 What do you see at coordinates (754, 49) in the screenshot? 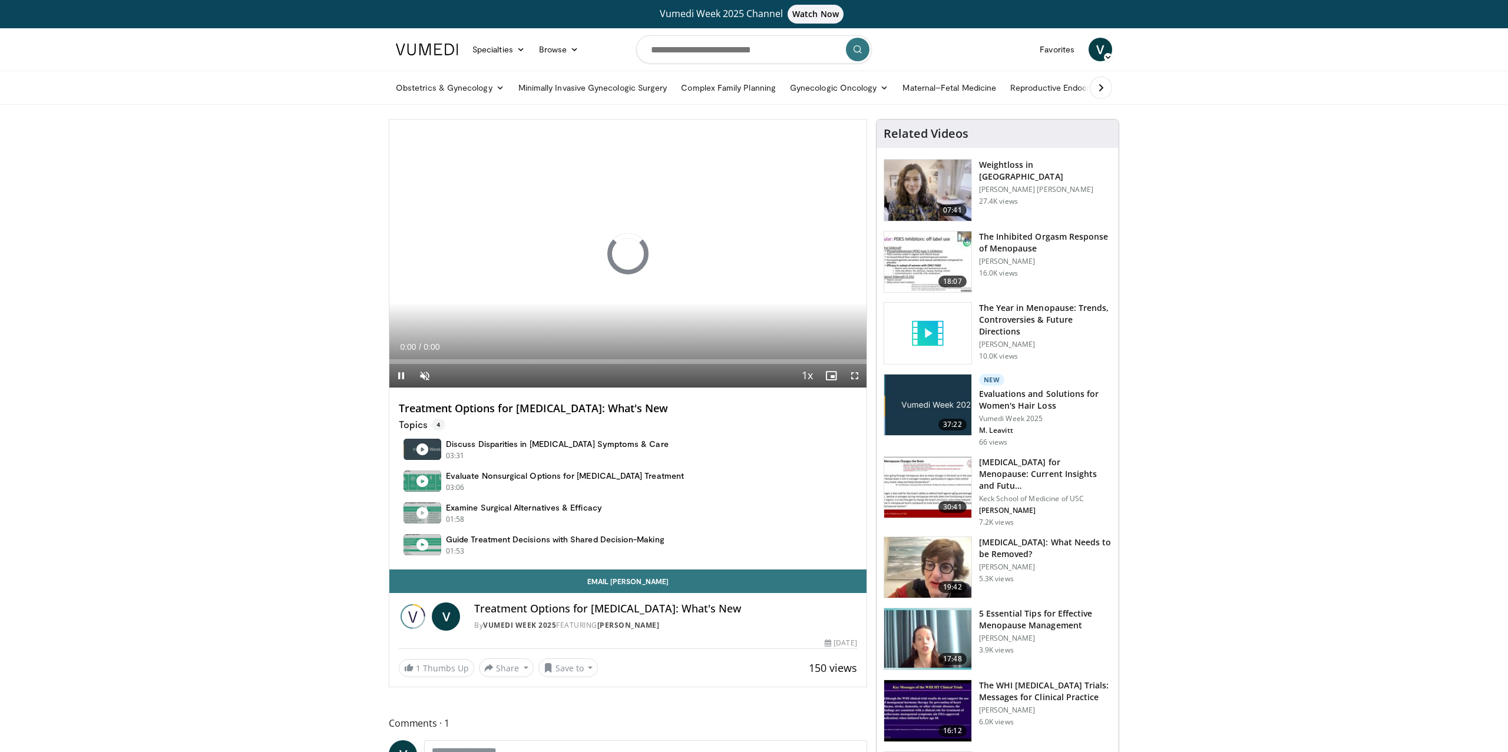
I see `input: Search topics, interventions` at bounding box center [754, 49].